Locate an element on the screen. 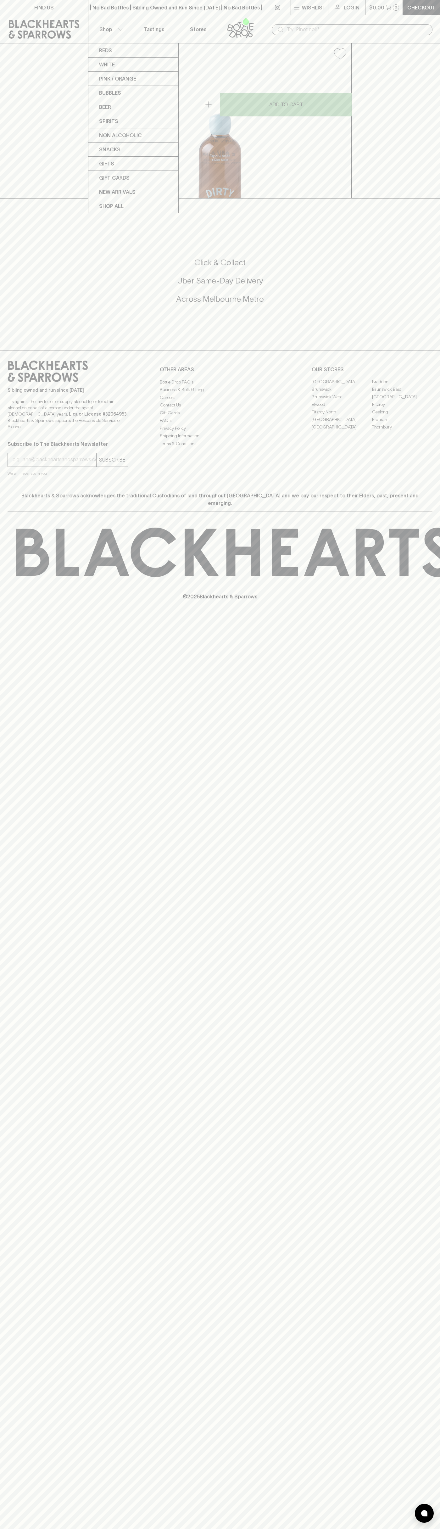  p: Non Alcoholic is located at coordinates (120, 135).